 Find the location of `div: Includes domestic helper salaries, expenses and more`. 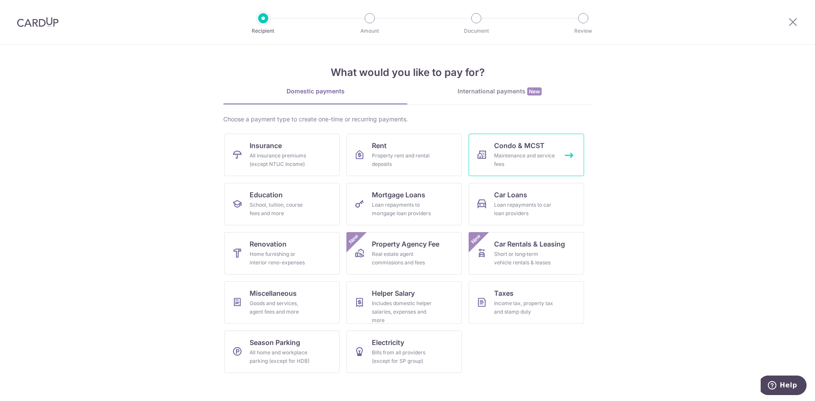

div: Includes domestic helper salaries, expenses and more is located at coordinates (402, 312).